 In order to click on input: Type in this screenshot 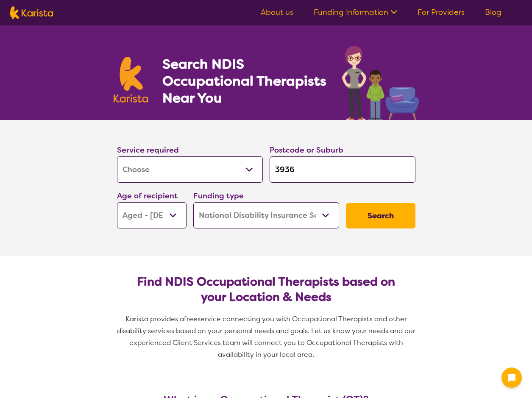, I will do `click(343, 170)`.